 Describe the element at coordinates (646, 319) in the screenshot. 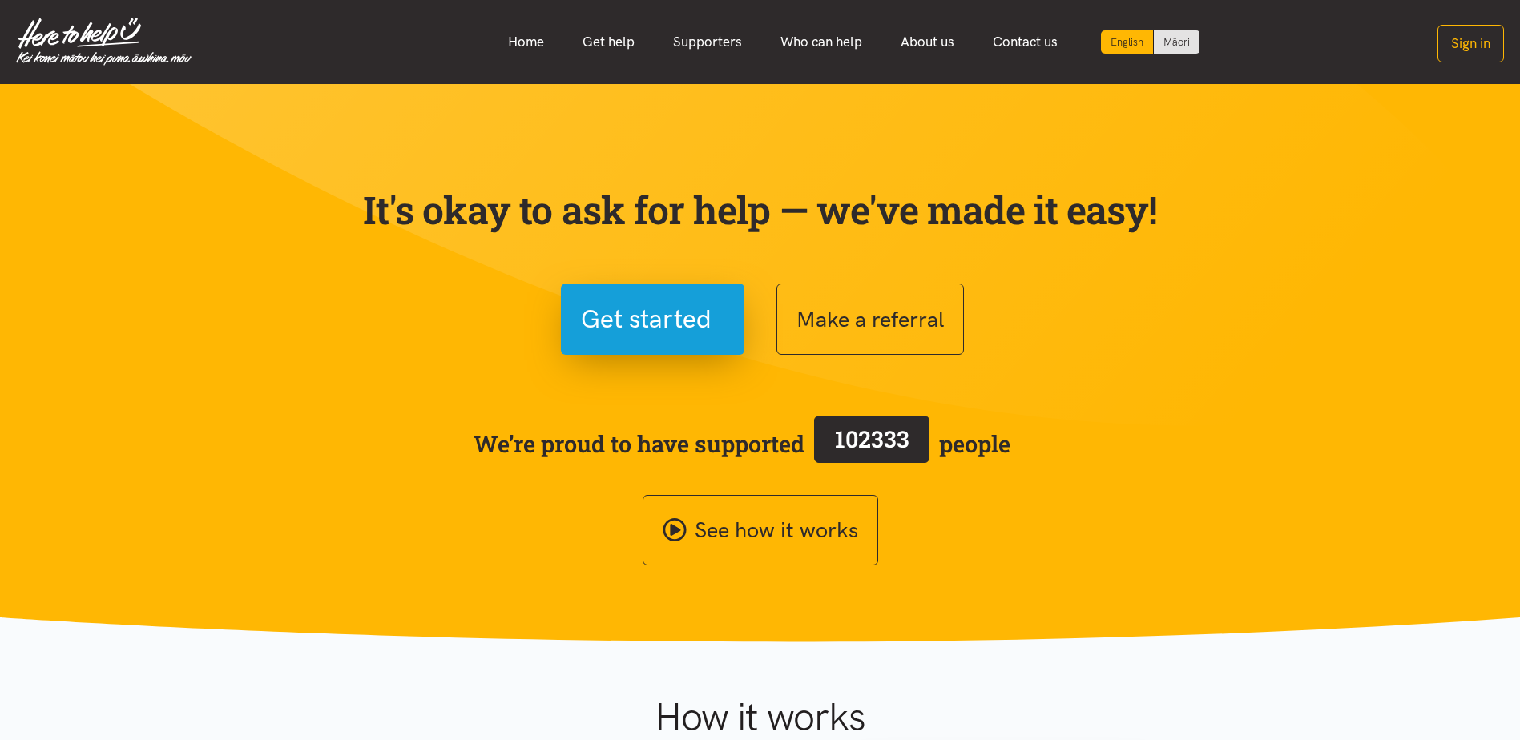

I see `span: Get started` at that location.